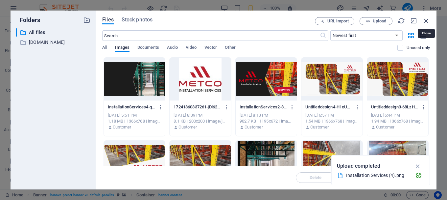 This screenshot has height=200, width=447. I want to click on span: Stock photos, so click(137, 20).